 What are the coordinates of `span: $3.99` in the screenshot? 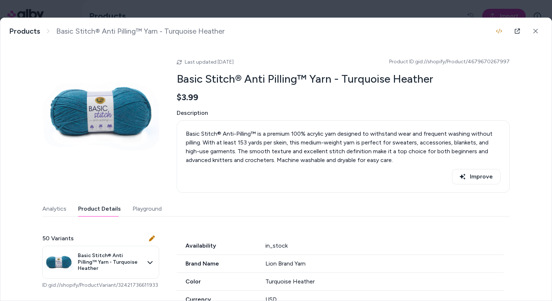 It's located at (187, 97).